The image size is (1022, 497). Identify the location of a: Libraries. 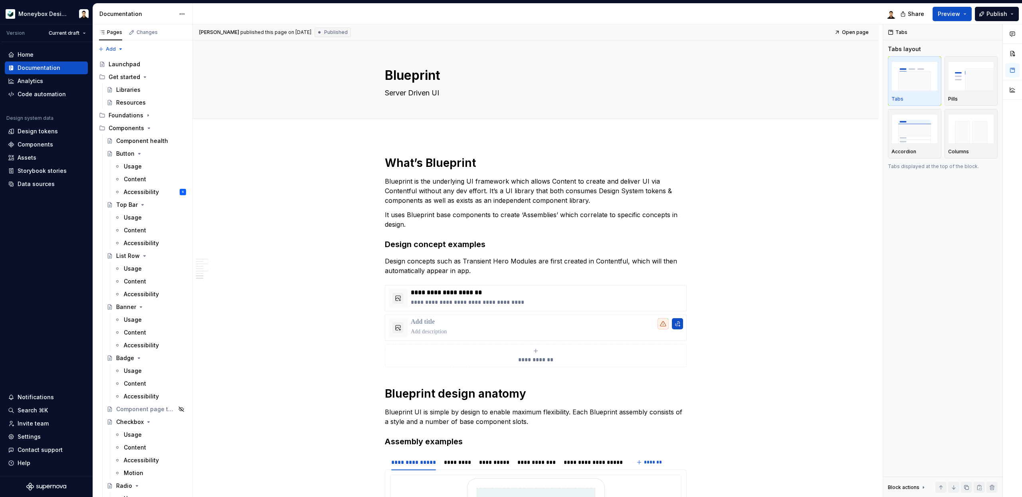
(146, 90).